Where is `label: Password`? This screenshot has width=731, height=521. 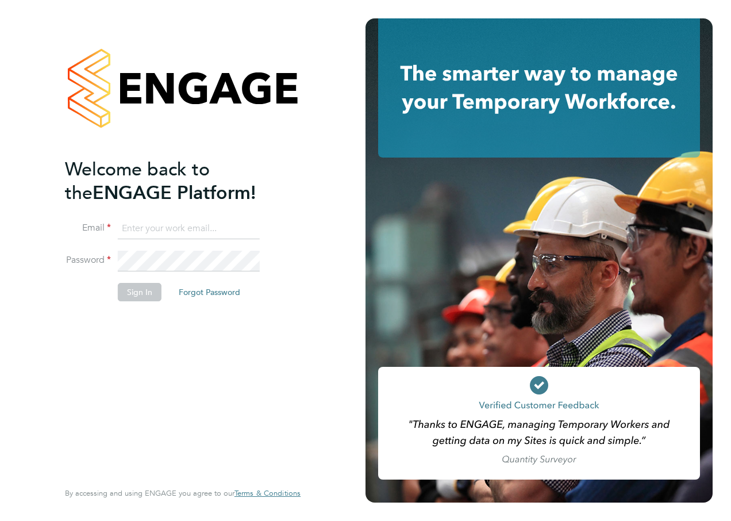 label: Password is located at coordinates (88, 260).